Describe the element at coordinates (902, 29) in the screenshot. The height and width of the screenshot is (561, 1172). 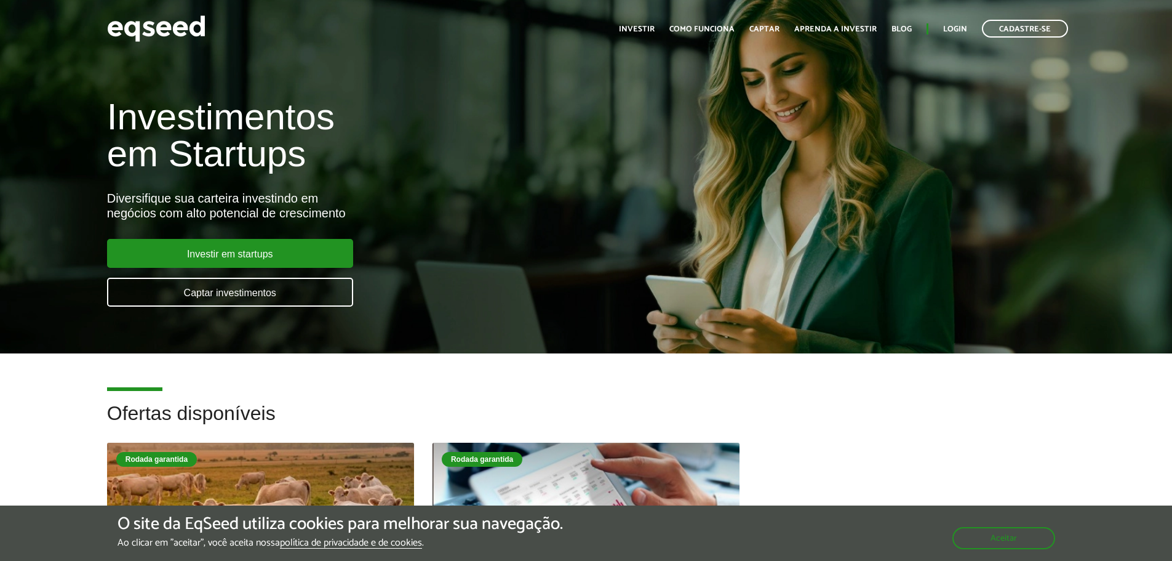
I see `a: Blog` at that location.